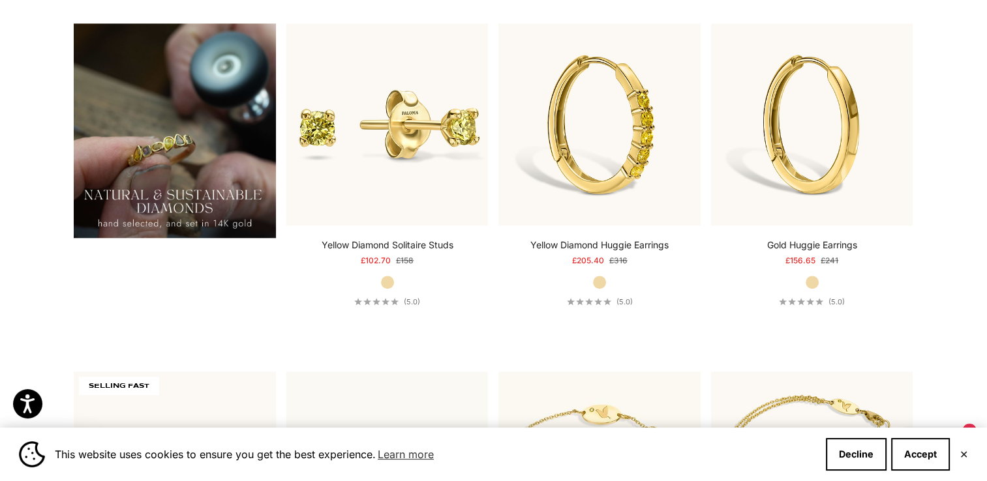  I want to click on a: Yellow Diamond Solitaire Studs, so click(387, 245).